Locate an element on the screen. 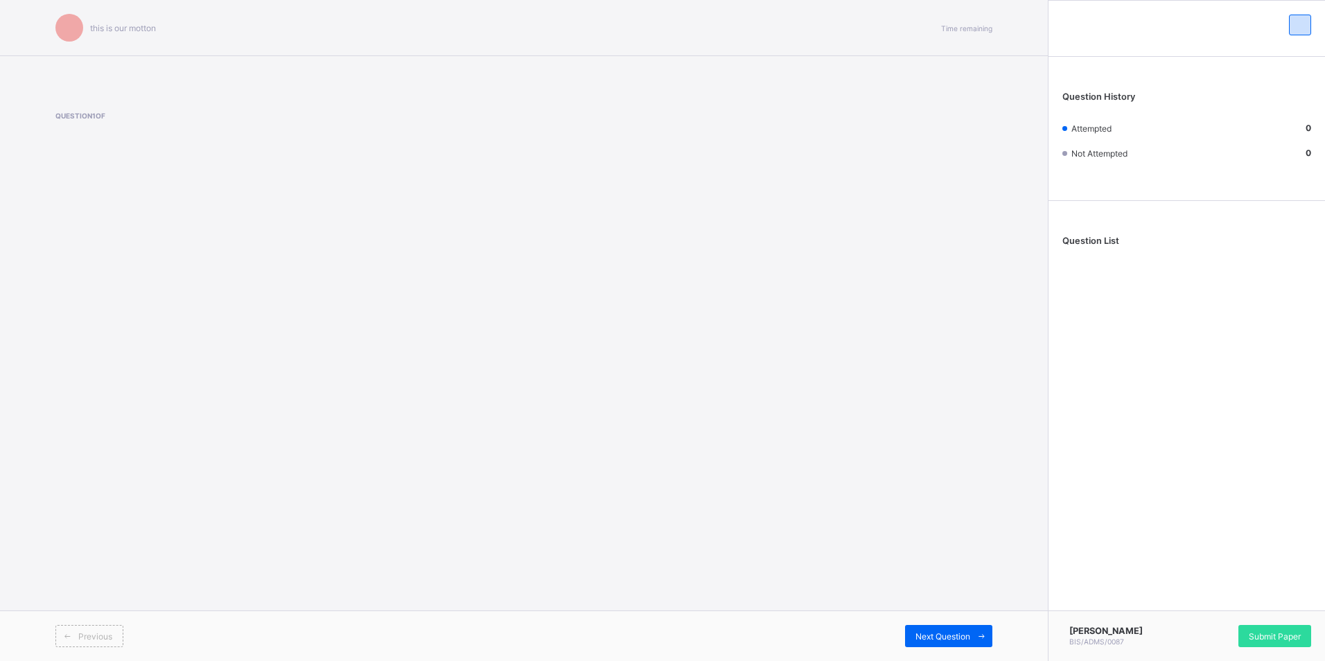  span: Next Question is located at coordinates (942, 636).